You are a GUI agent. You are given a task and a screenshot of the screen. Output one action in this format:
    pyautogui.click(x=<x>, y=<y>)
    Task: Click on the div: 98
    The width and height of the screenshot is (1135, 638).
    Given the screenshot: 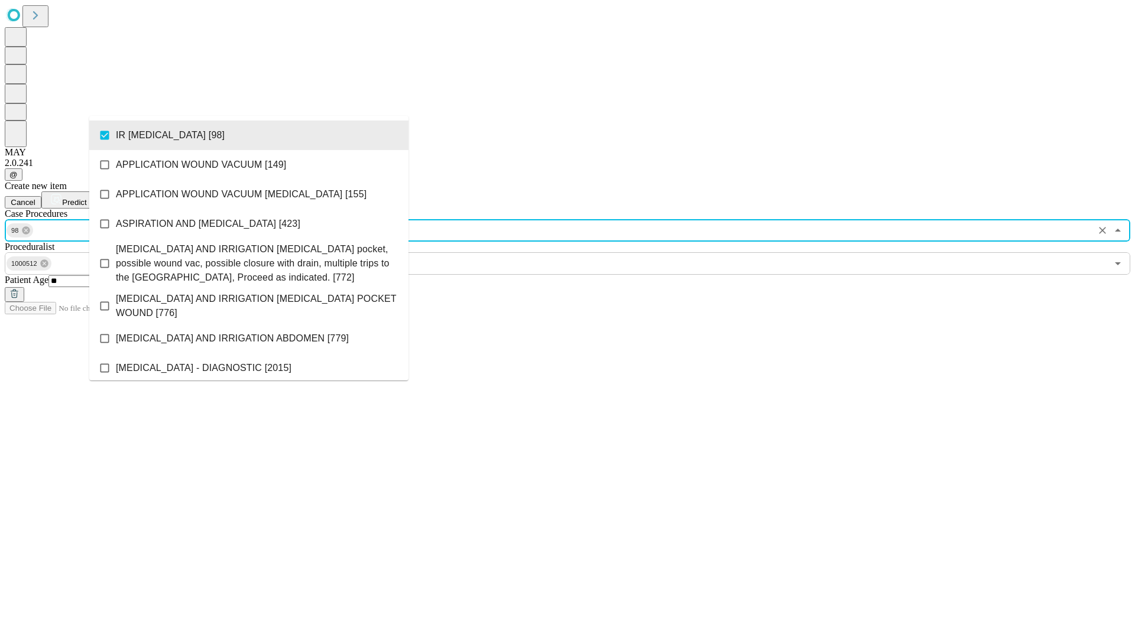 What is the action you would take?
    pyautogui.click(x=20, y=230)
    